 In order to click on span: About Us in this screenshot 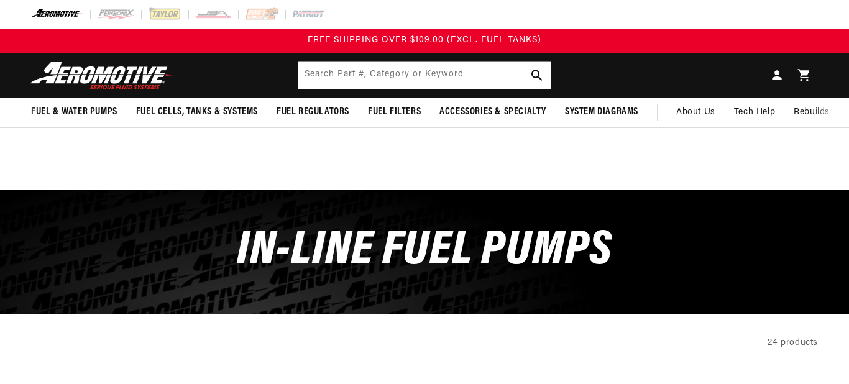, I will do `click(695, 112)`.